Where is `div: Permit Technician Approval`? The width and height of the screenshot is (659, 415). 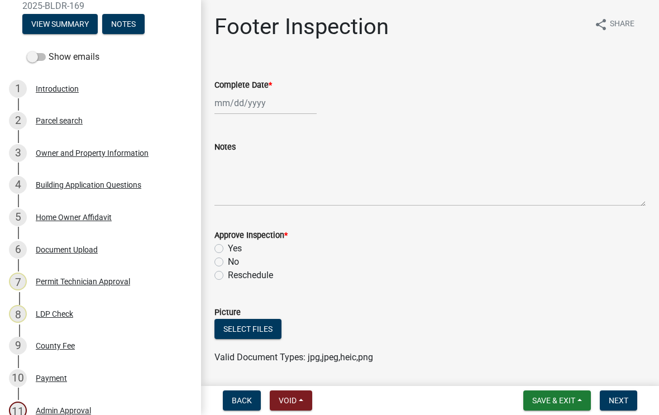
div: Permit Technician Approval is located at coordinates (83, 281).